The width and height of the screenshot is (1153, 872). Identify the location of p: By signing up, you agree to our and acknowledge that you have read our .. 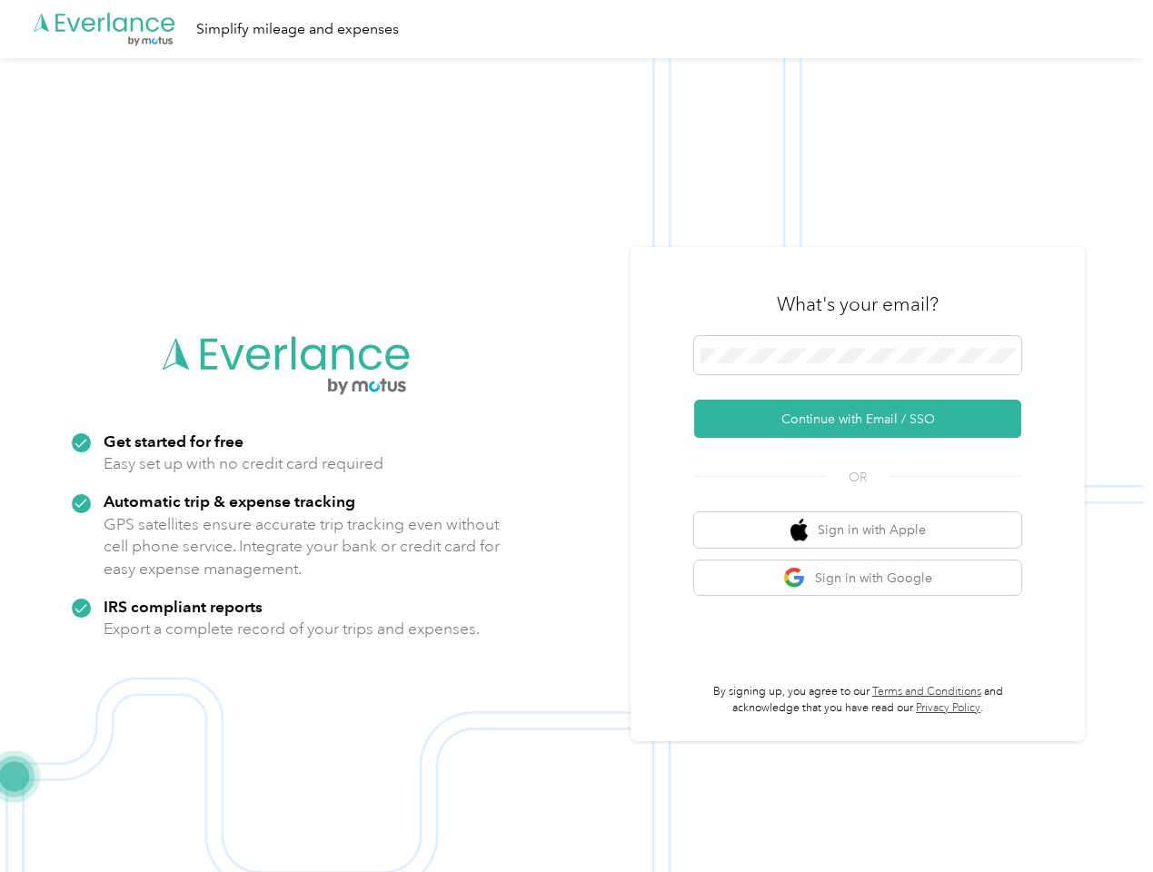
(858, 700).